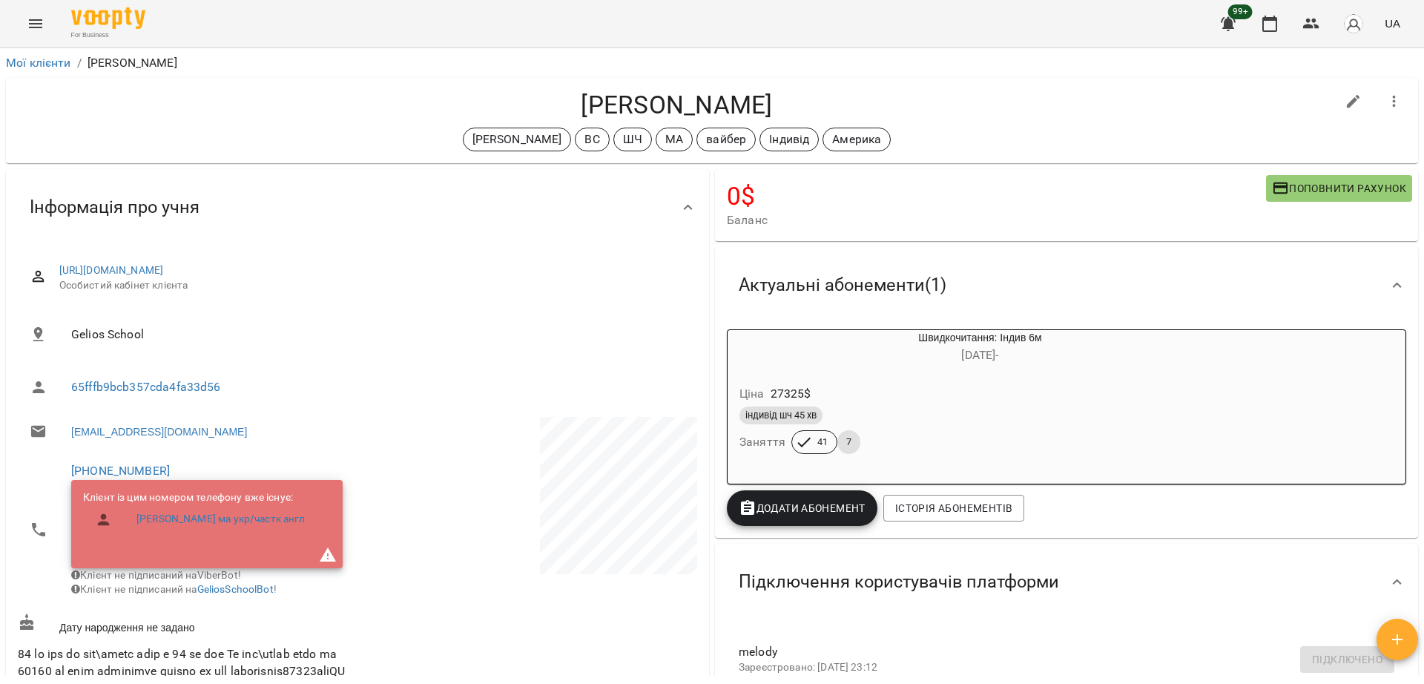 The width and height of the screenshot is (1424, 684). Describe the element at coordinates (1067, 285) in the screenshot. I see `div: Актуальні абонементи(1)` at that location.